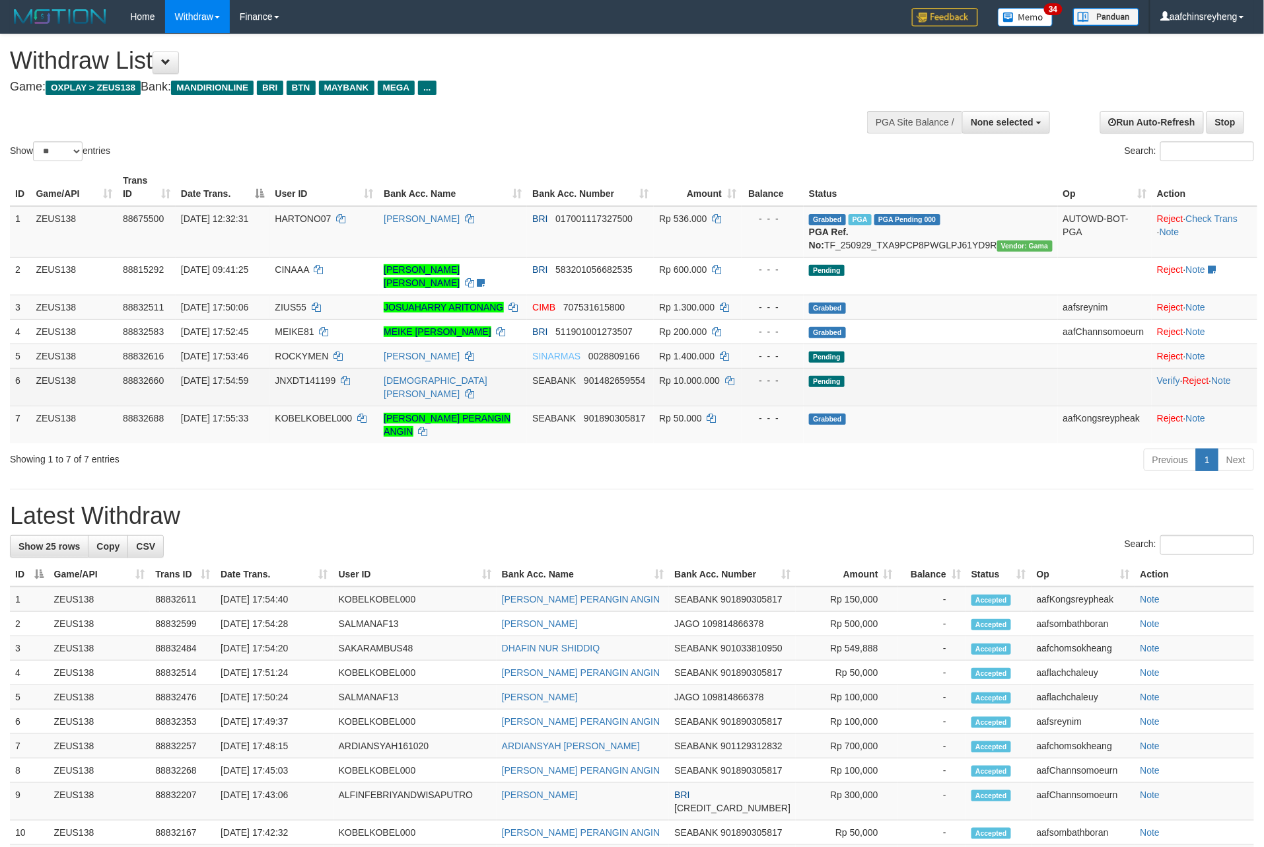  What do you see at coordinates (847, 672) in the screenshot?
I see `td: Rp 50,000` at bounding box center [847, 672].